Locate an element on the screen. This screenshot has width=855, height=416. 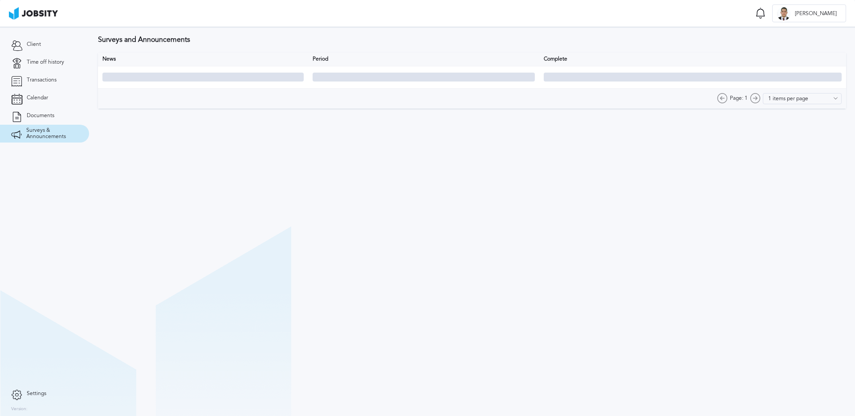
span: Surveys & Announcements is located at coordinates (52, 134).